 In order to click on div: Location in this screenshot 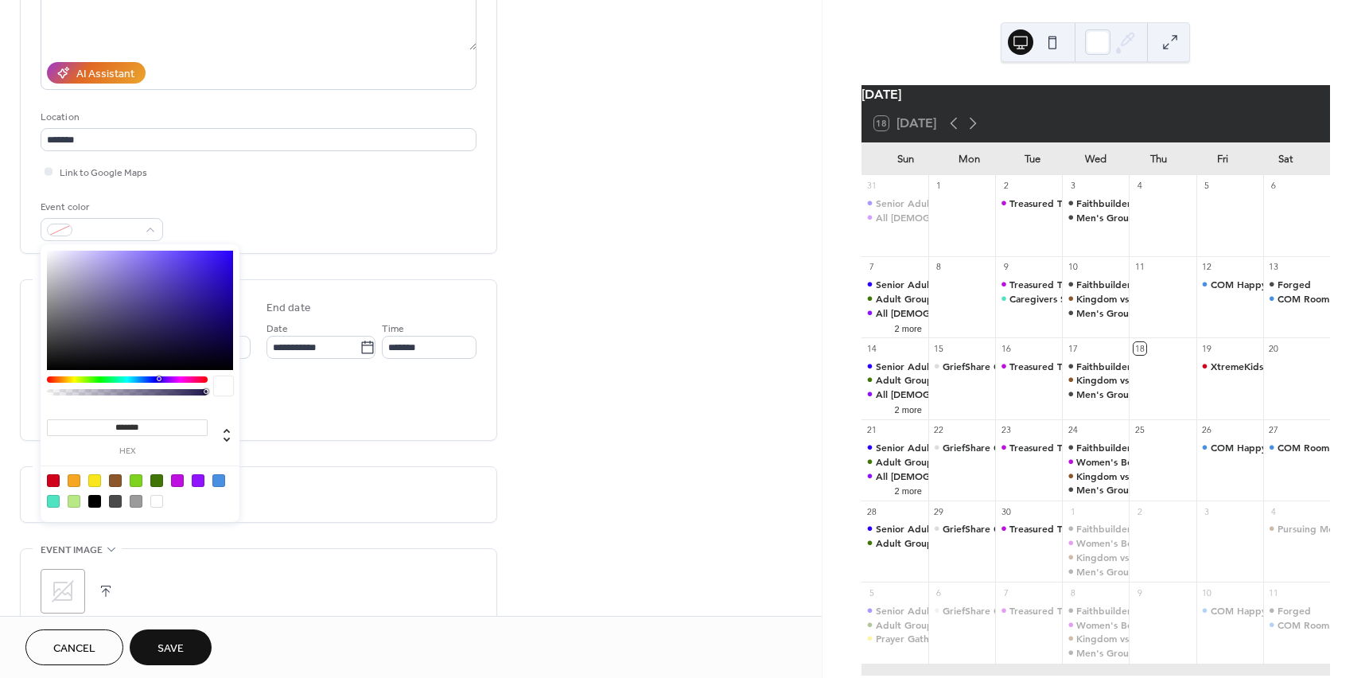, I will do `click(257, 117)`.